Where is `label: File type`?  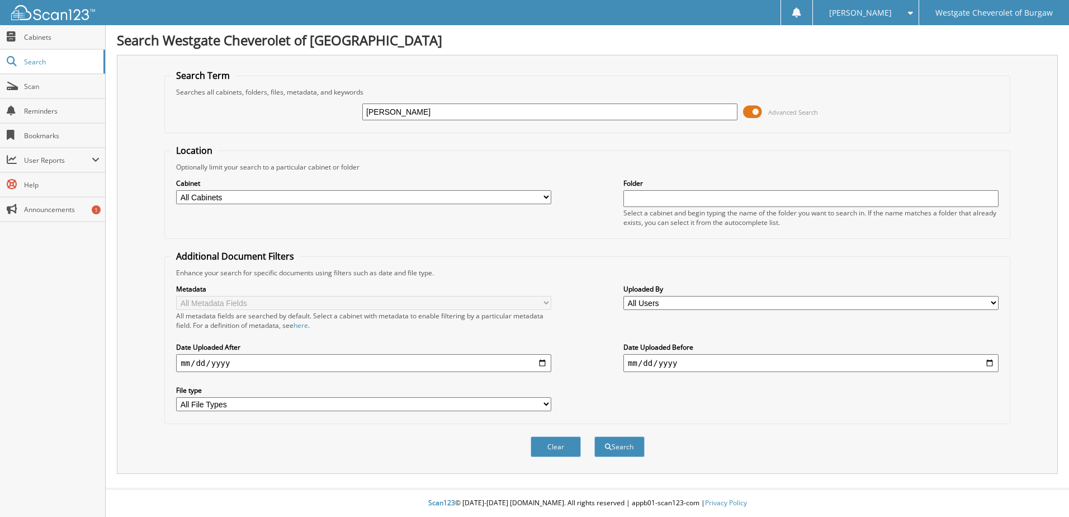
label: File type is located at coordinates (364, 390).